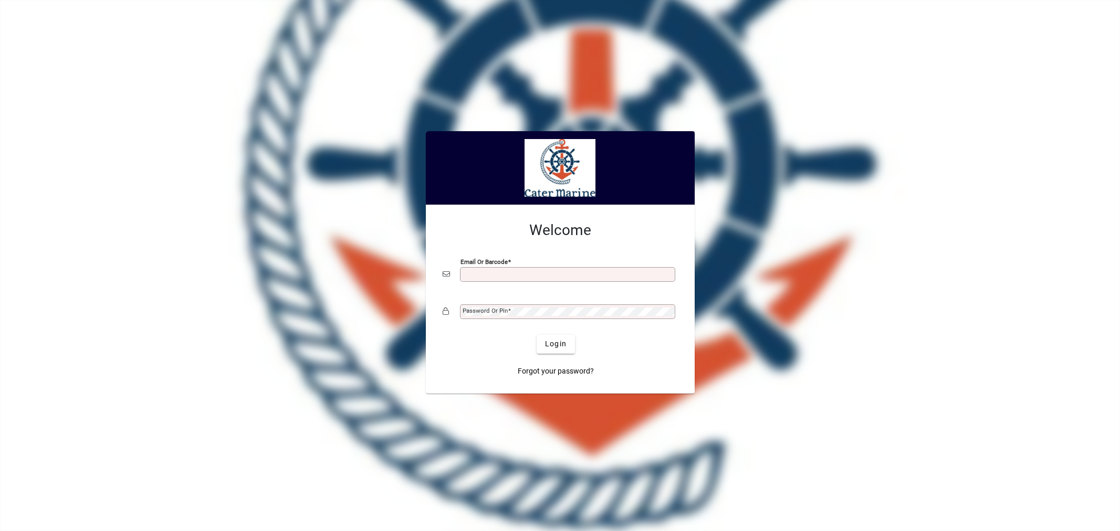  What do you see at coordinates (556, 372) in the screenshot?
I see `a: Forgot your password?` at bounding box center [556, 372].